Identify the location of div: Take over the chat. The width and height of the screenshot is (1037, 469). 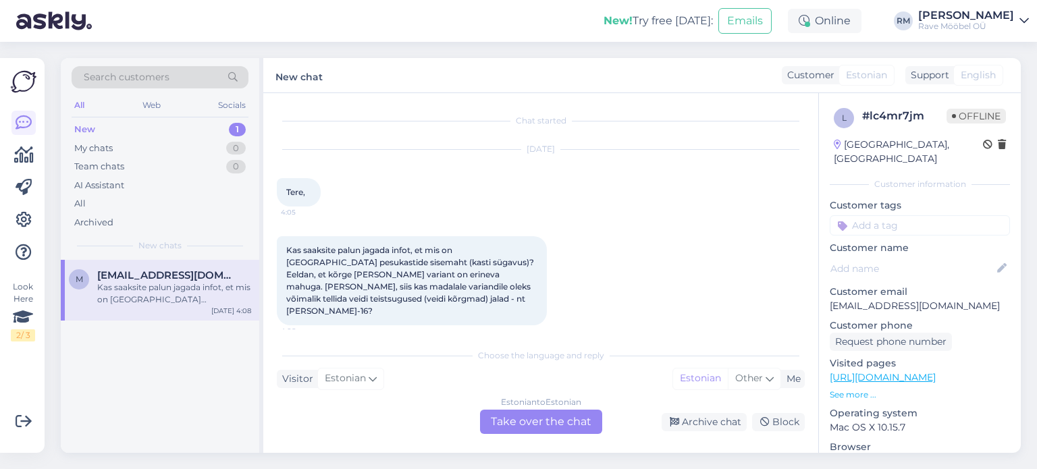
(541, 422).